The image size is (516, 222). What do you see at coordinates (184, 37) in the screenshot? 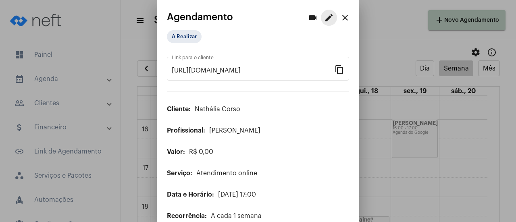
I see `mat-chip: A Realizar` at bounding box center [184, 37].